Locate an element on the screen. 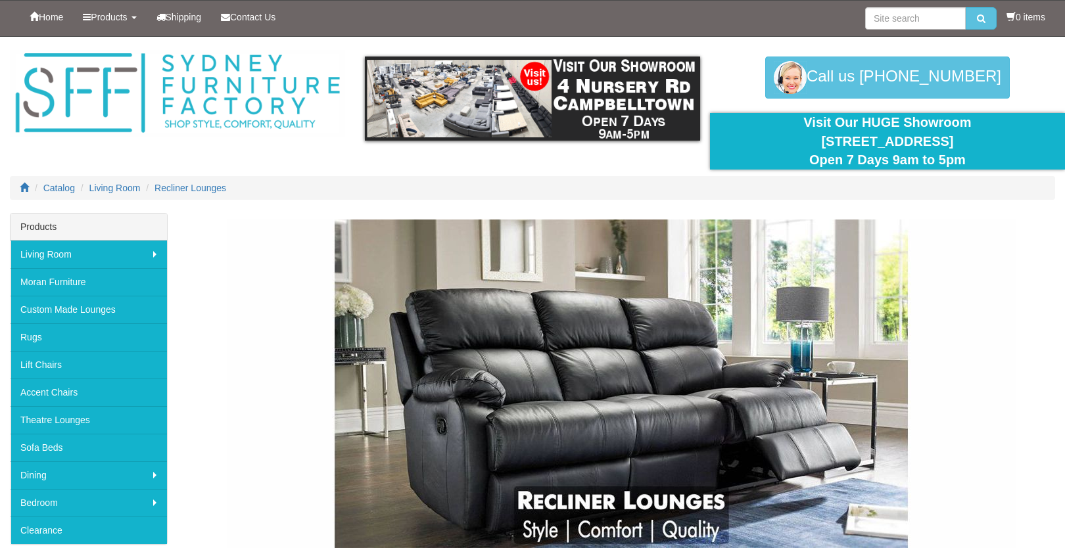 The width and height of the screenshot is (1065, 550). div: Products is located at coordinates (89, 227).